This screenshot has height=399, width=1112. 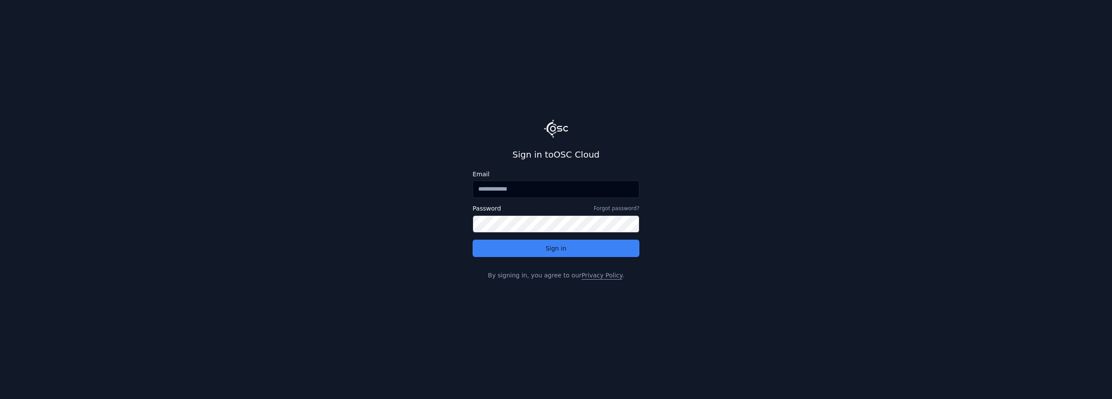 What do you see at coordinates (556, 276) in the screenshot?
I see `p: By signing in, you agree to our .` at bounding box center [556, 276].